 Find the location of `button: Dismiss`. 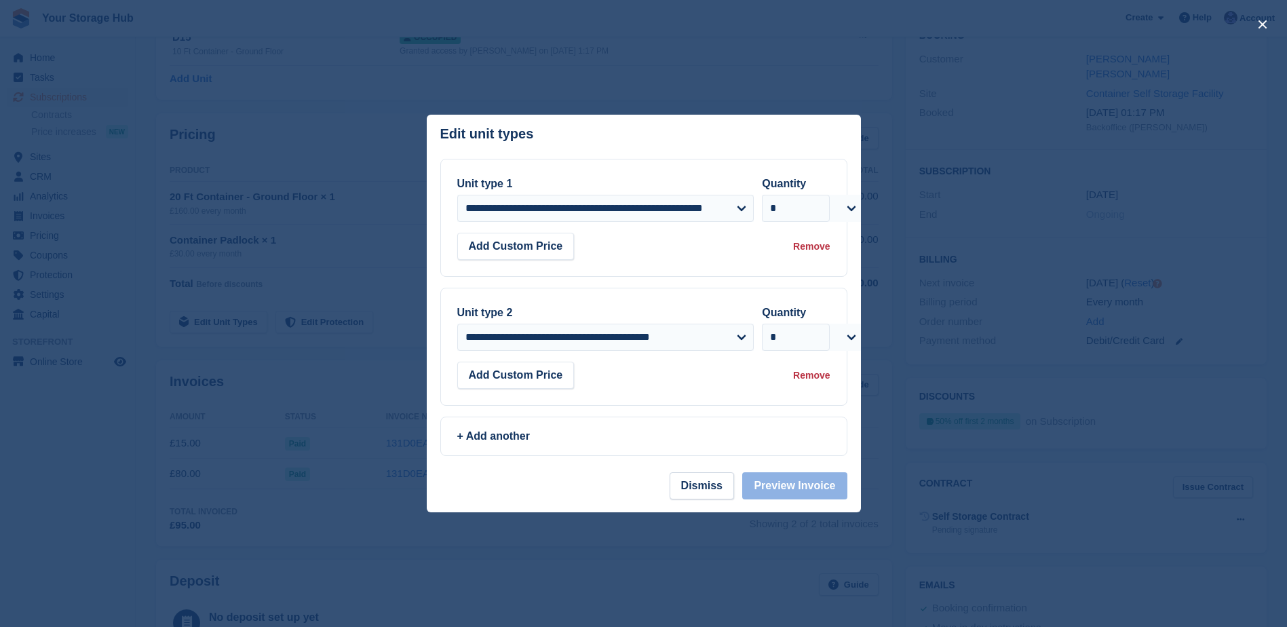

button: Dismiss is located at coordinates (701, 486).